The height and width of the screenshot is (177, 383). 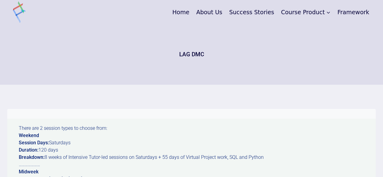 What do you see at coordinates (28, 150) in the screenshot?
I see `strong: Duration:` at bounding box center [28, 150].